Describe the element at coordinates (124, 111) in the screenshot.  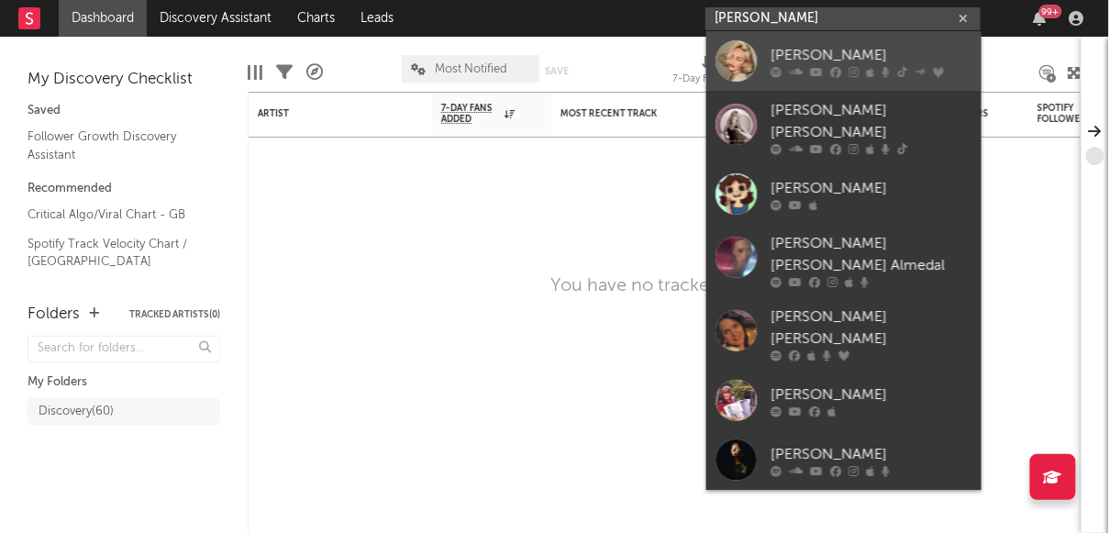
I see `div: Saved` at that location.